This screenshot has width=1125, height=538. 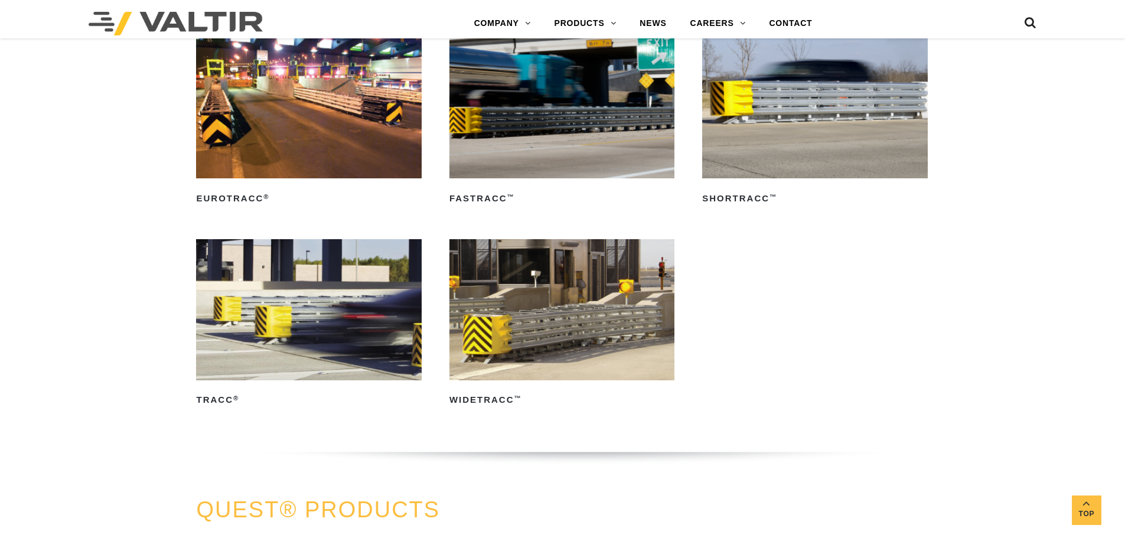 I want to click on a: NEWS, so click(x=652, y=24).